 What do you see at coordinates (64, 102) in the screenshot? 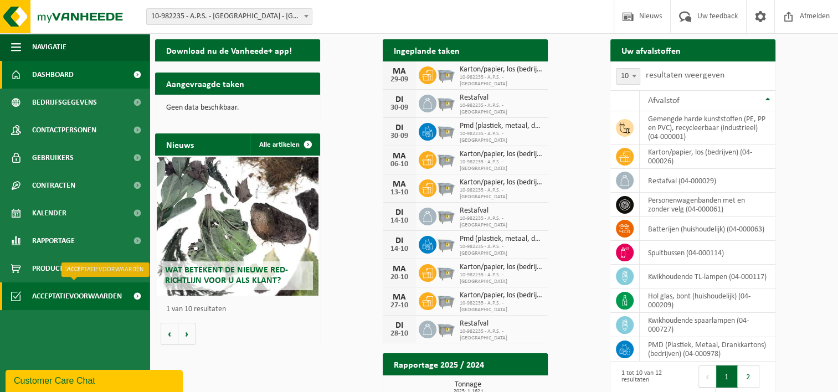
I see `span: Bedrijfsgegevens` at bounding box center [64, 102].